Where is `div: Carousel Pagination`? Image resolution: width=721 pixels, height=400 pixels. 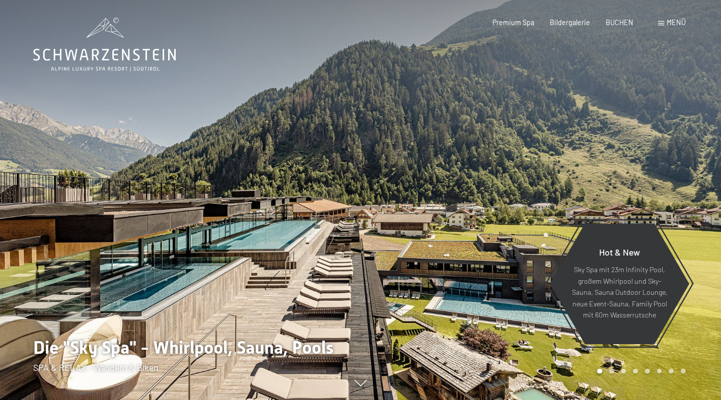
div: Carousel Pagination is located at coordinates (639, 371).